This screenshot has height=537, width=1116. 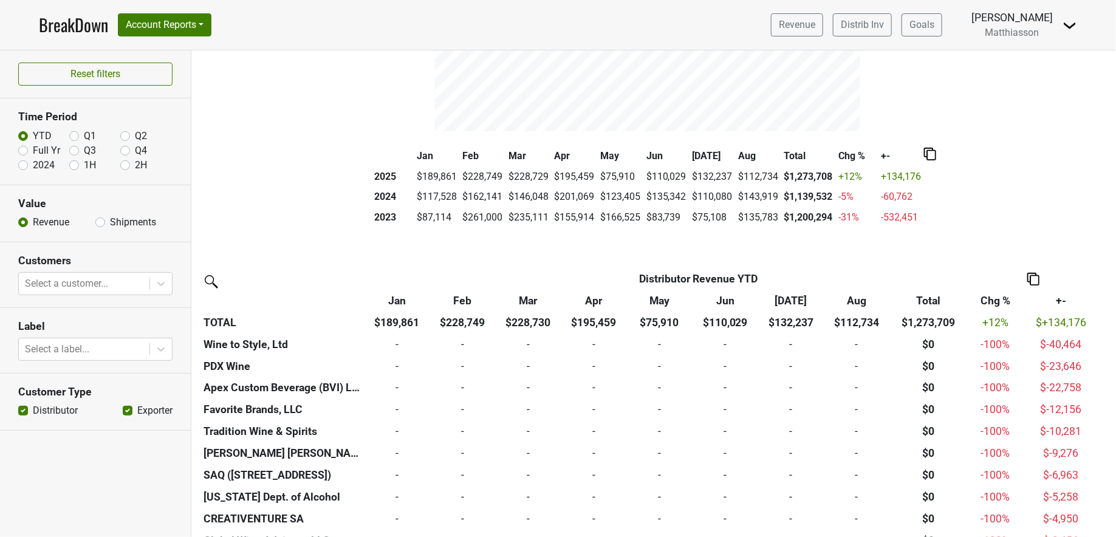 What do you see at coordinates (996, 301) in the screenshot?
I see `th: Chg %: activate to sort column descending` at bounding box center [996, 301].